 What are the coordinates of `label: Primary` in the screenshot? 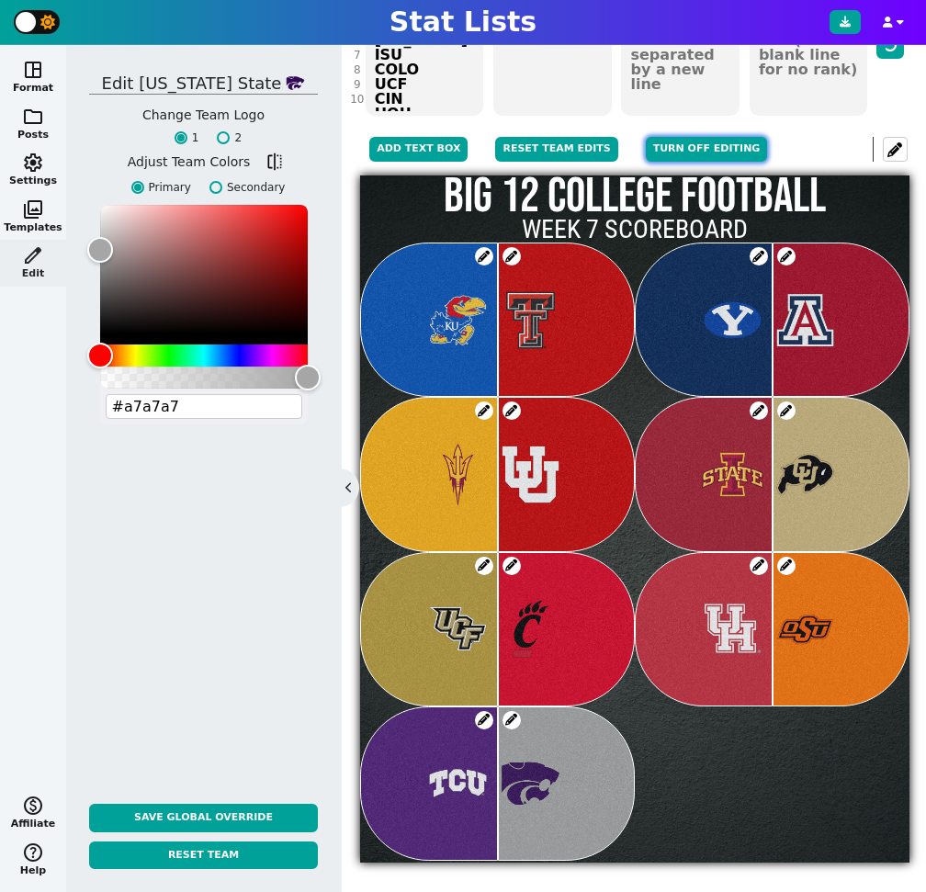 It's located at (156, 187).